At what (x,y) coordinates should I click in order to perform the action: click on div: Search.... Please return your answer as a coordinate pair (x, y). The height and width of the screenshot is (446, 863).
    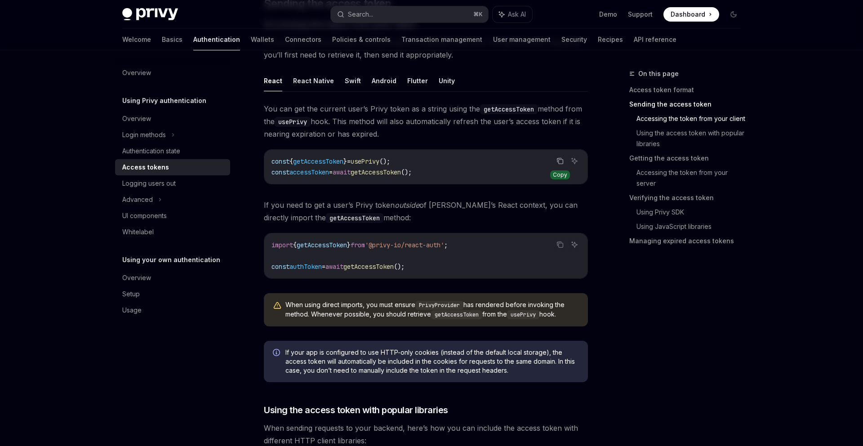
    Looking at the image, I should click on (361, 14).